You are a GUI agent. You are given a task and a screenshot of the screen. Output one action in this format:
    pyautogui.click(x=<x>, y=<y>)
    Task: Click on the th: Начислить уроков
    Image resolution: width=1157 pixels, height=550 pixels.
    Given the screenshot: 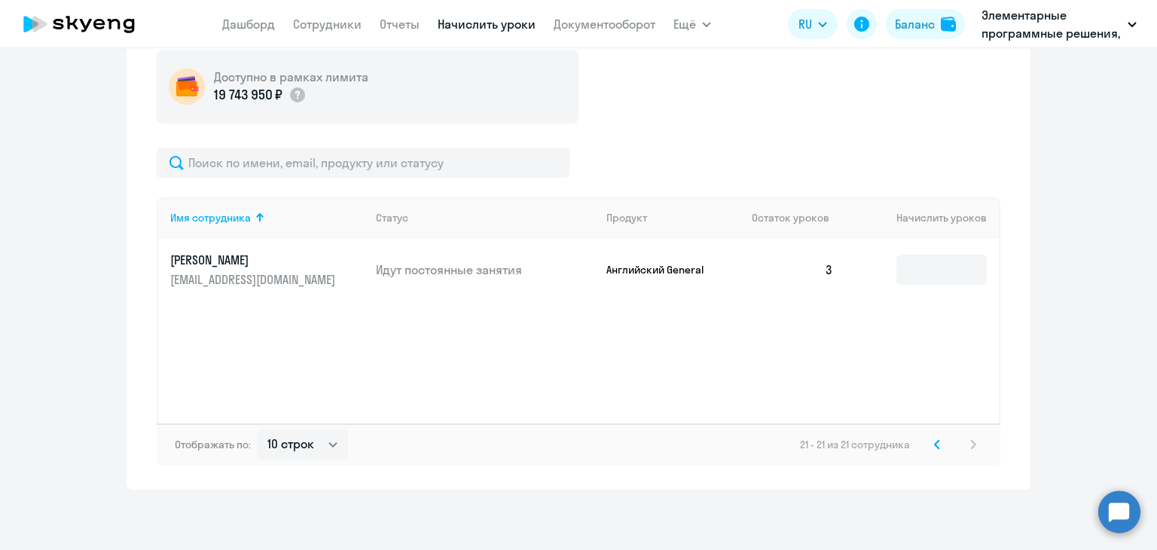 What is the action you would take?
    pyautogui.click(x=922, y=218)
    